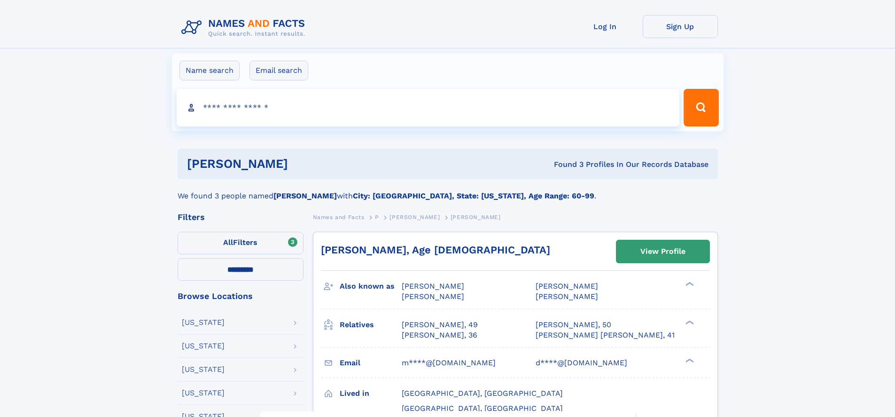 This screenshot has height=417, width=895. What do you see at coordinates (241, 296) in the screenshot?
I see `div: Browse Locations` at bounding box center [241, 296].